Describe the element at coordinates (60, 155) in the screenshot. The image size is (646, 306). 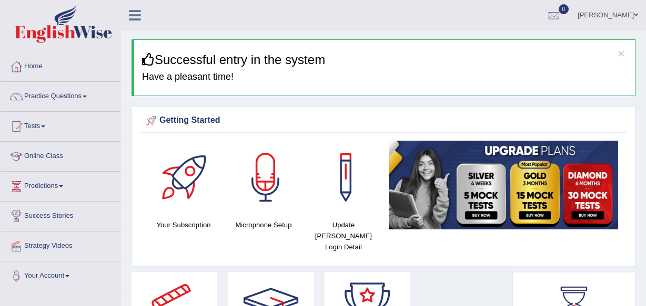
I see `a: Online Class` at that location.